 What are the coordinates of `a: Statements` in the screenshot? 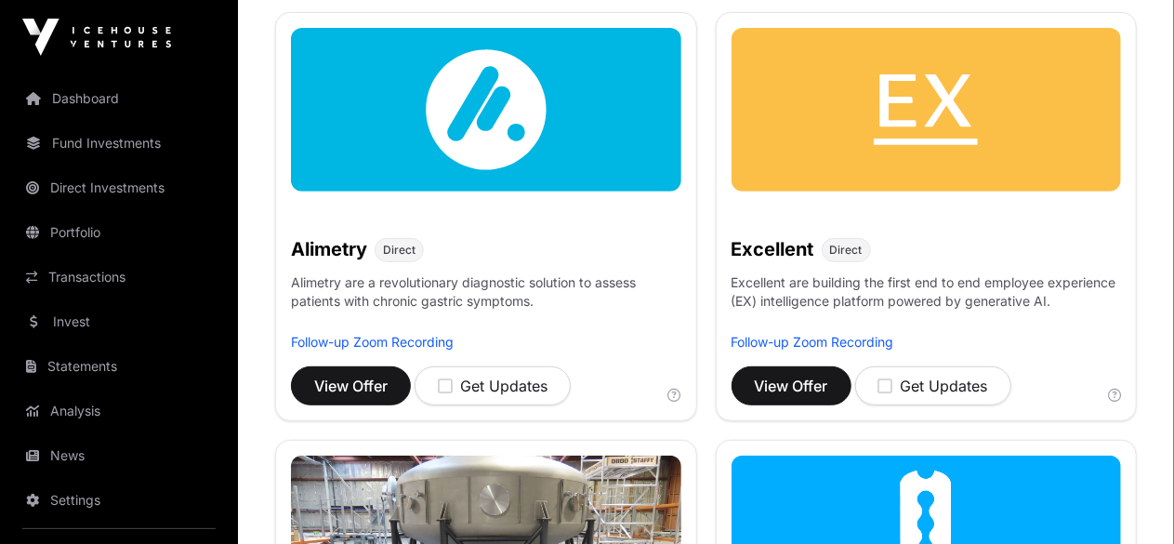 It's located at (119, 366).